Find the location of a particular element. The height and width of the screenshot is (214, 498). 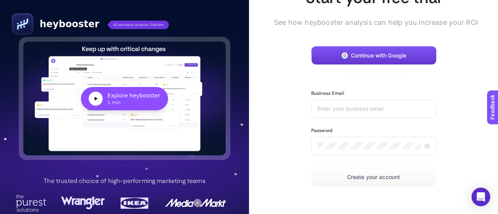

span: Create your account is located at coordinates (374, 177).